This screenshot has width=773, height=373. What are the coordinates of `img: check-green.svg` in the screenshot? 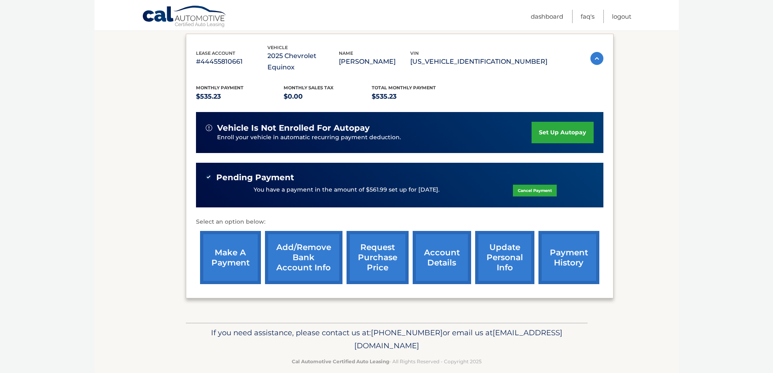 It's located at (209, 177).